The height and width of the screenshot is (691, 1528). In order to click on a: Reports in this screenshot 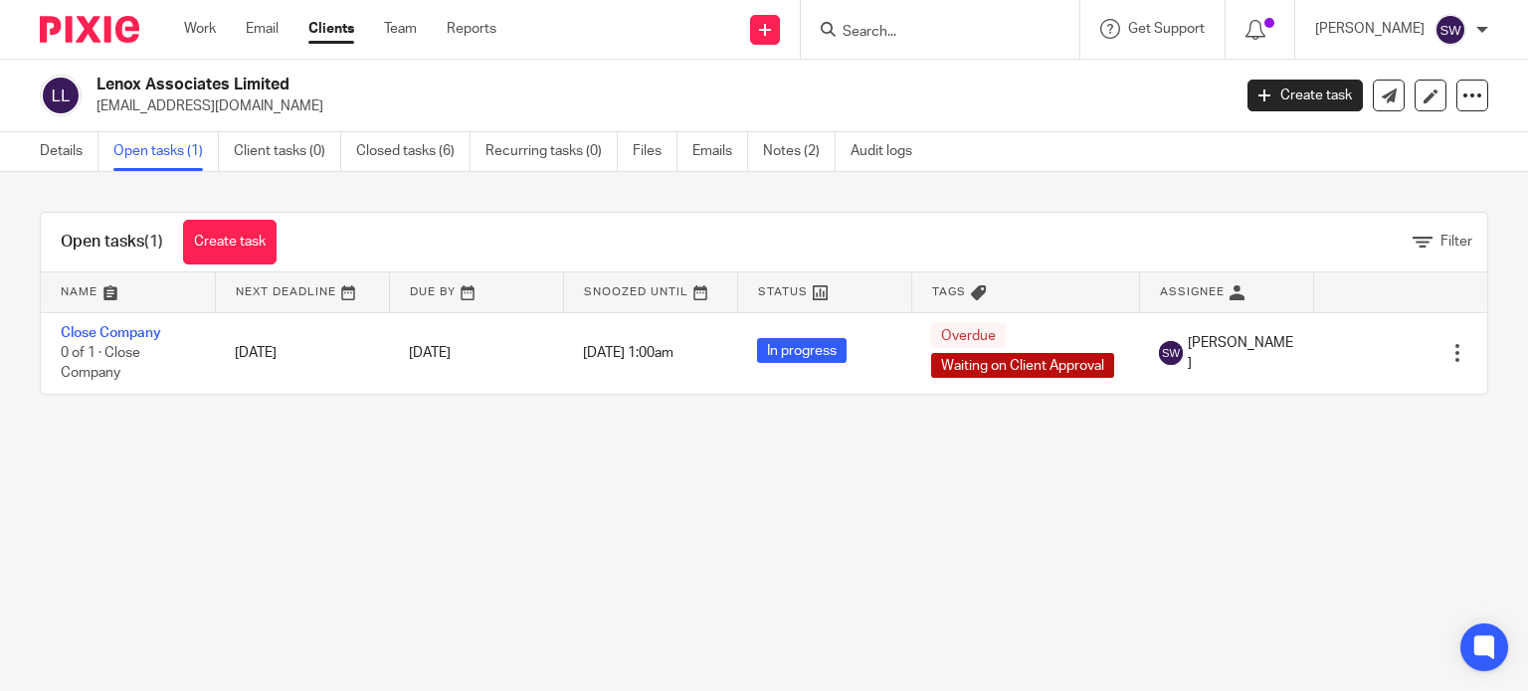, I will do `click(472, 29)`.